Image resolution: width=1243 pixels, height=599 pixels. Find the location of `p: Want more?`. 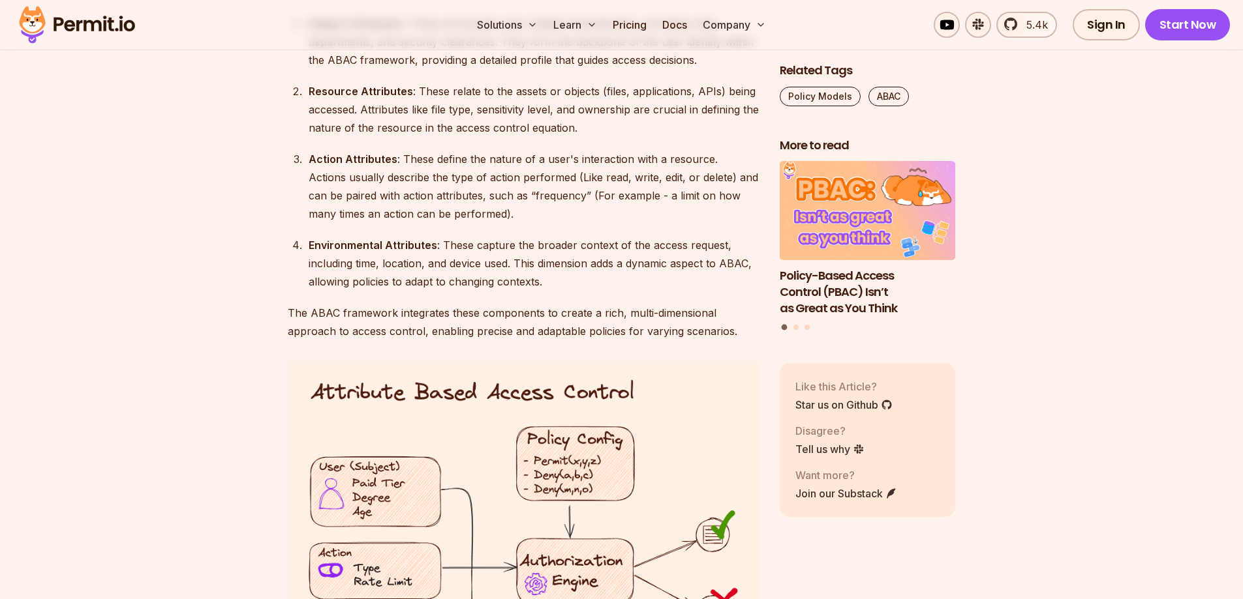

p: Want more? is located at coordinates (846, 476).